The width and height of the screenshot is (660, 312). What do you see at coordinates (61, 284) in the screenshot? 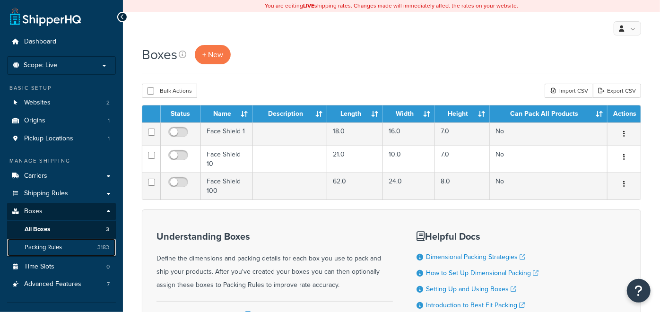
I see `a: Advanced Features 7` at bounding box center [61, 284].